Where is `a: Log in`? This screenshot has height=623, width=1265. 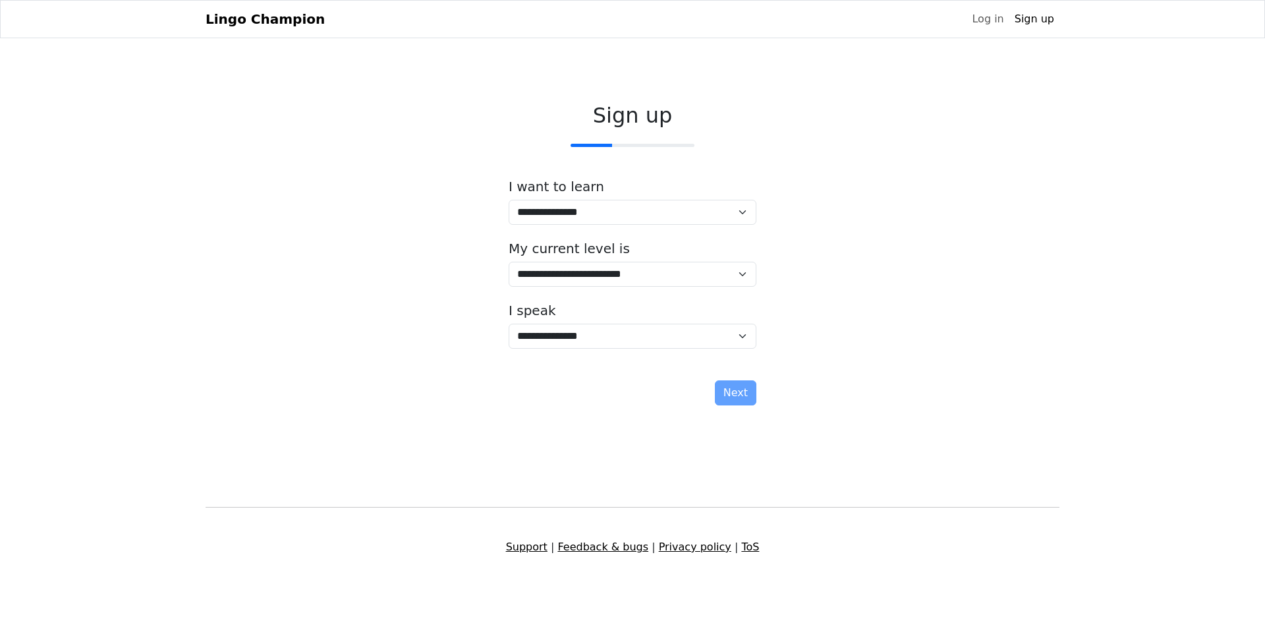
a: Log in is located at coordinates (988, 19).